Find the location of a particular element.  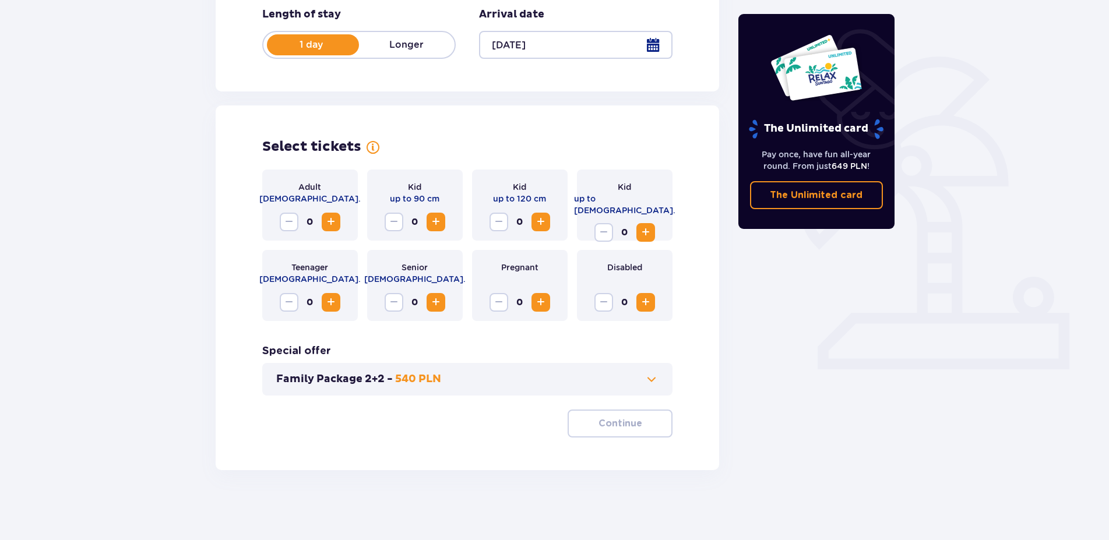

p: Family Package 2+2 - is located at coordinates (335, 379).